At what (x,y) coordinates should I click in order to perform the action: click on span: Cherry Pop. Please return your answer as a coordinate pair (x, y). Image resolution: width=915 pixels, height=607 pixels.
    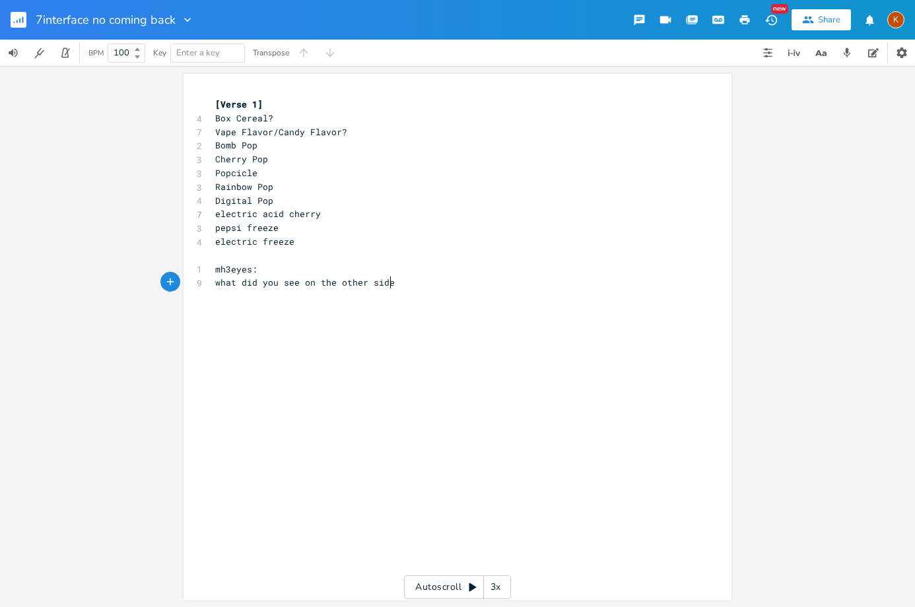
    Looking at the image, I should click on (242, 159).